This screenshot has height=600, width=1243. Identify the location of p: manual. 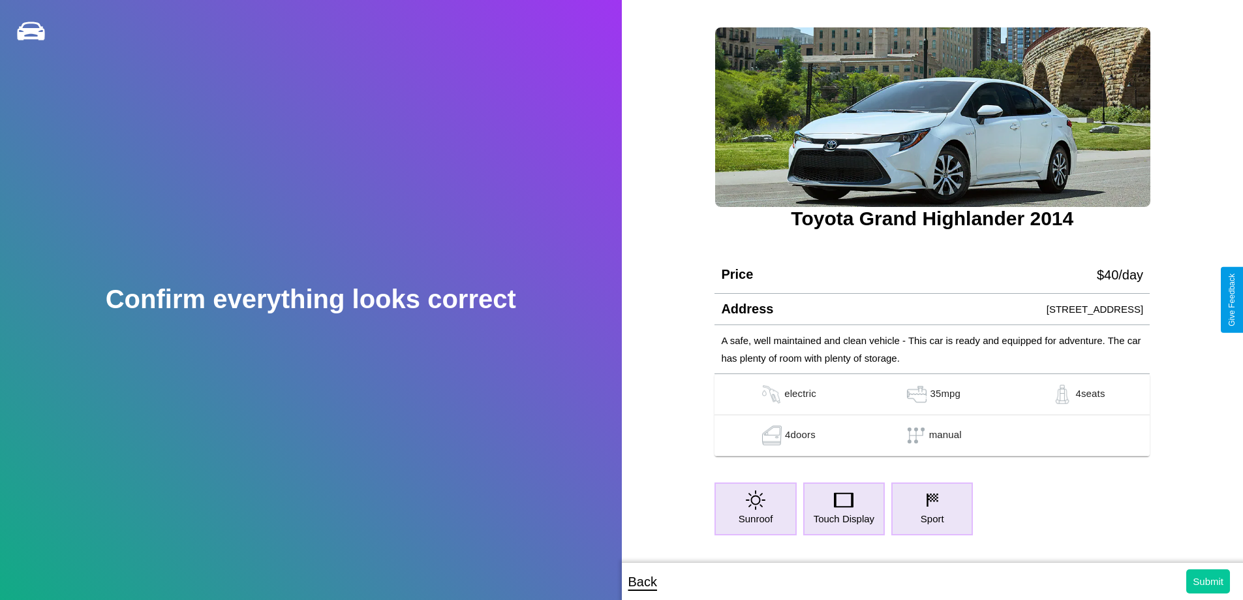
(946, 435).